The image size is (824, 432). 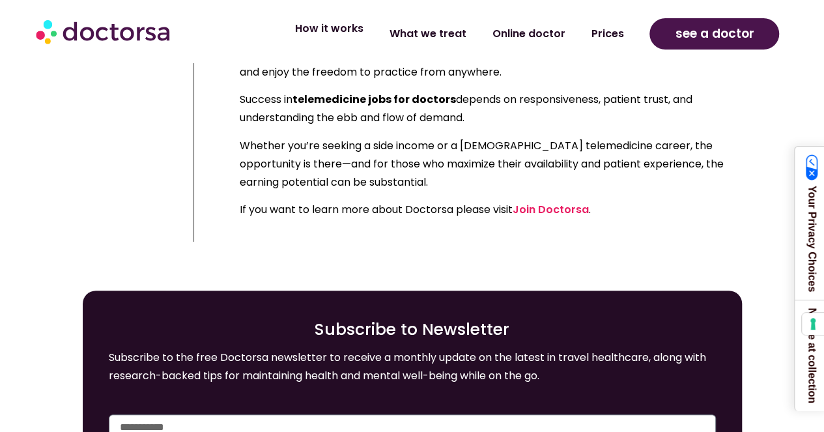 What do you see at coordinates (811, 167) in the screenshot?
I see `img: California Consumer Privacy Act (CCPA) Opt-Out Icon` at bounding box center [811, 167].